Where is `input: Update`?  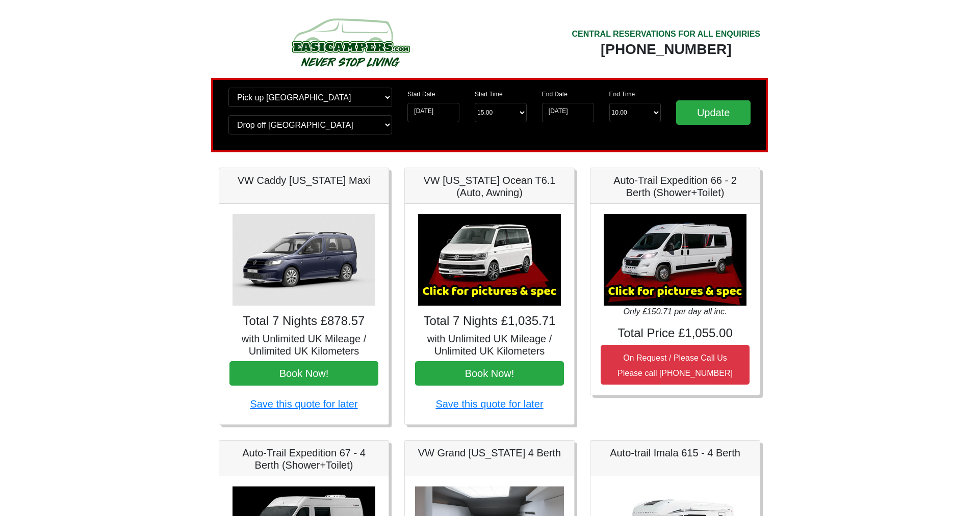
input: Update is located at coordinates (713, 113).